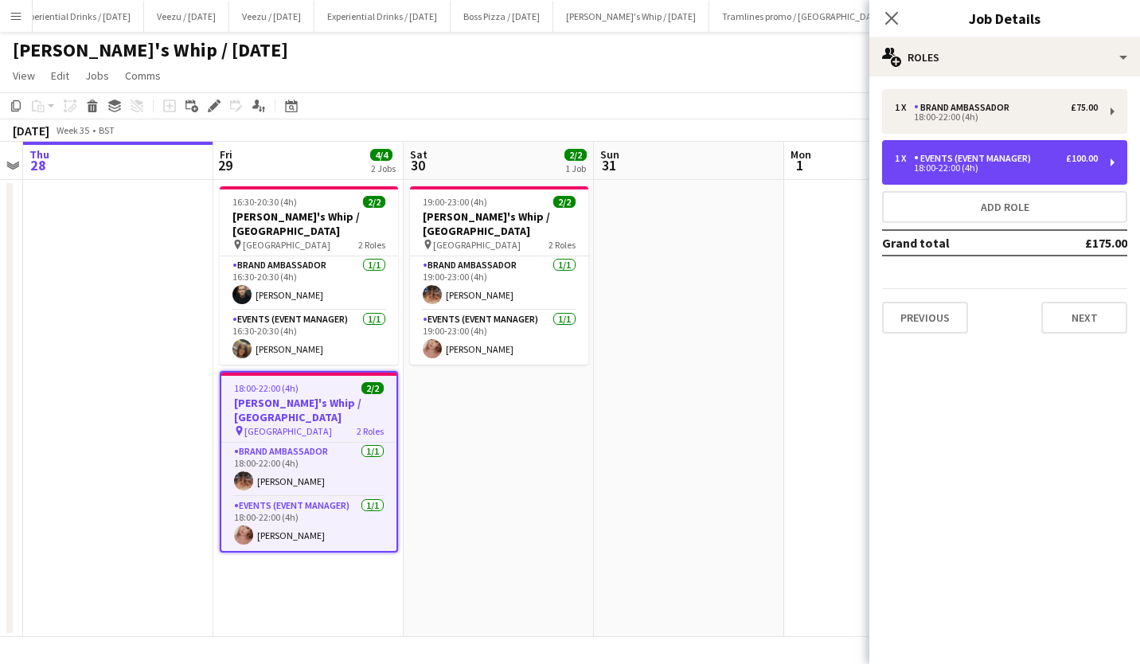 This screenshot has height=664, width=1140. I want to click on span: Sun, so click(610, 154).